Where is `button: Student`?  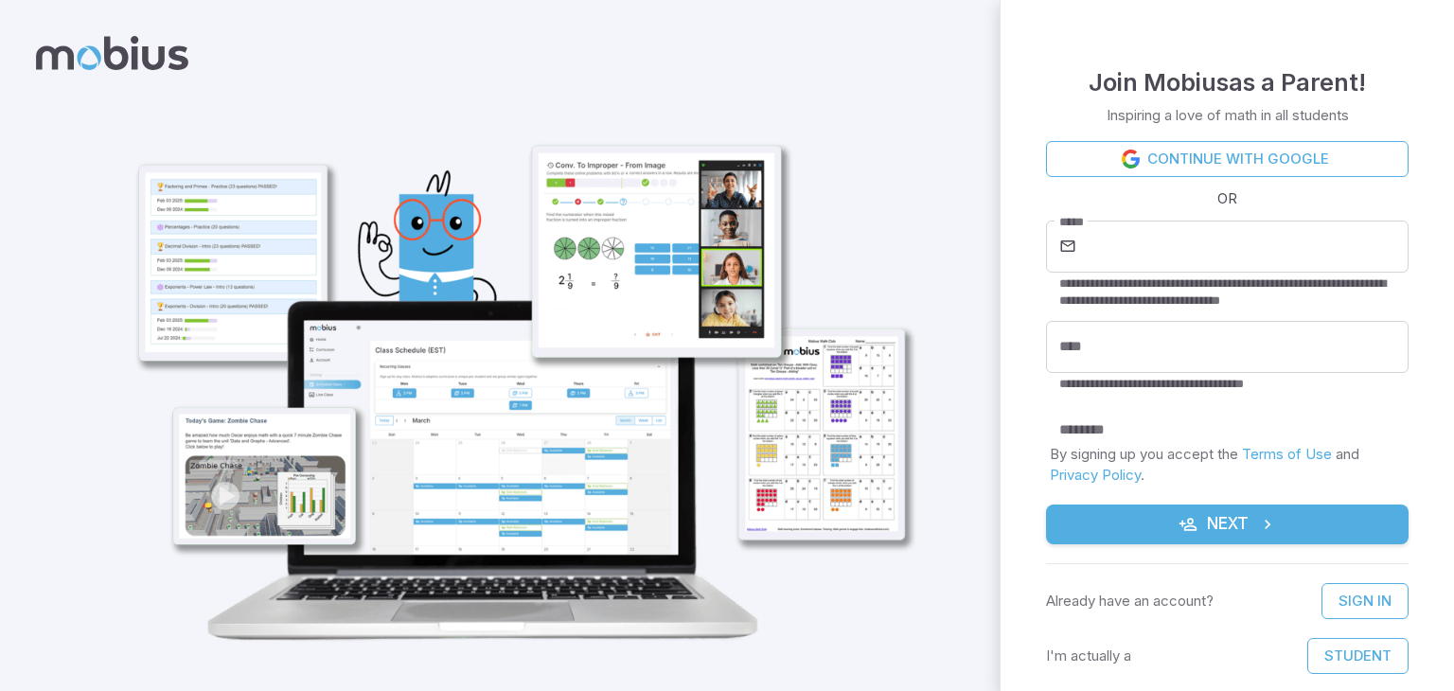 button: Student is located at coordinates (1358, 656).